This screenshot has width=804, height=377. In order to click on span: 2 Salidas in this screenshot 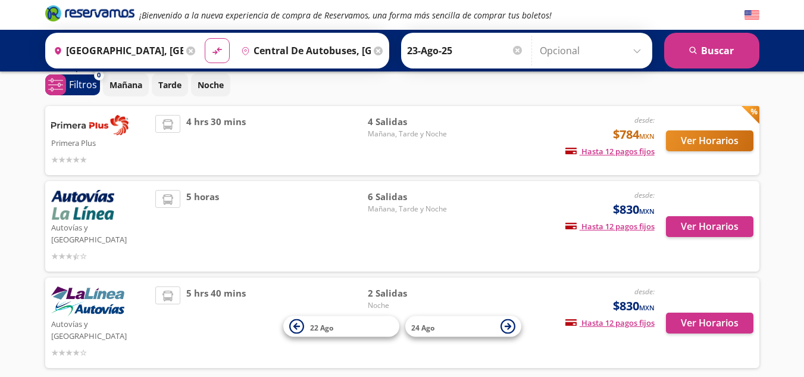, I will do `click(410, 293)`.